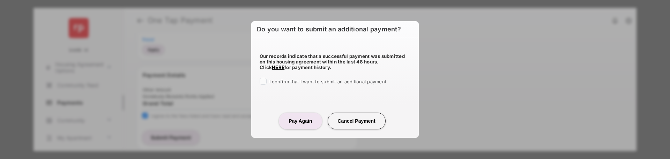 Image resolution: width=670 pixels, height=159 pixels. What do you see at coordinates (278, 67) in the screenshot?
I see `a: HERE` at bounding box center [278, 67].